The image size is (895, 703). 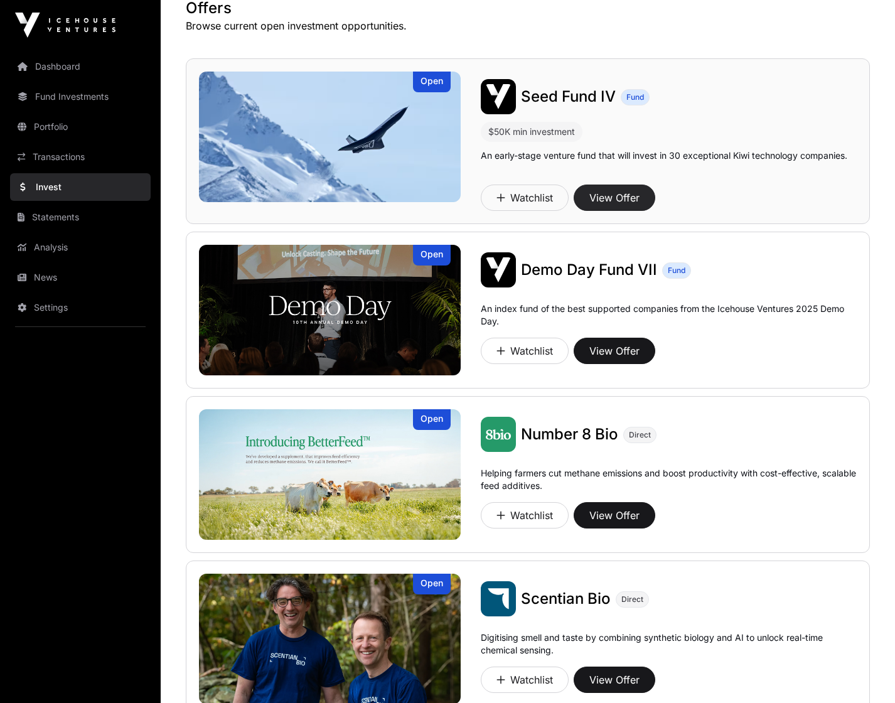 I want to click on span: Demo Day Fund VII, so click(x=589, y=269).